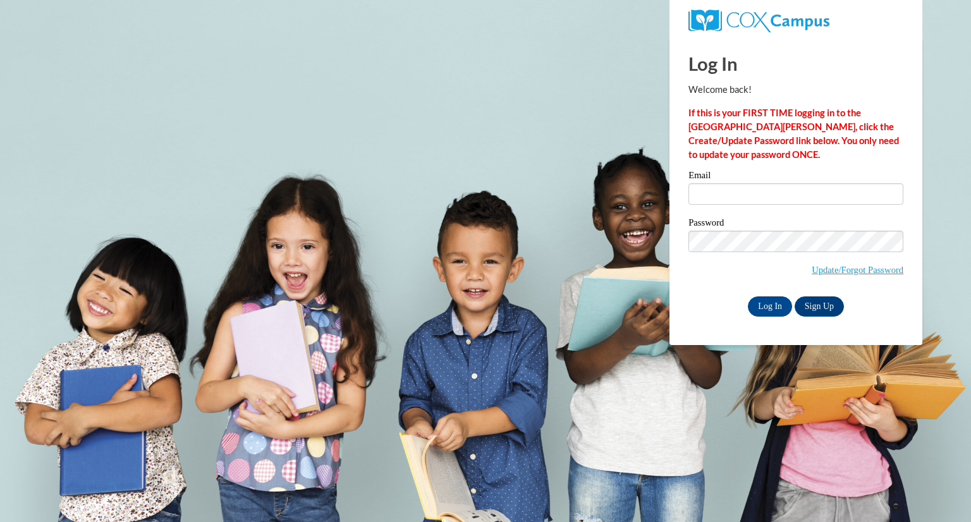 The height and width of the screenshot is (522, 971). Describe the element at coordinates (795, 177) in the screenshot. I see `label: Email` at that location.